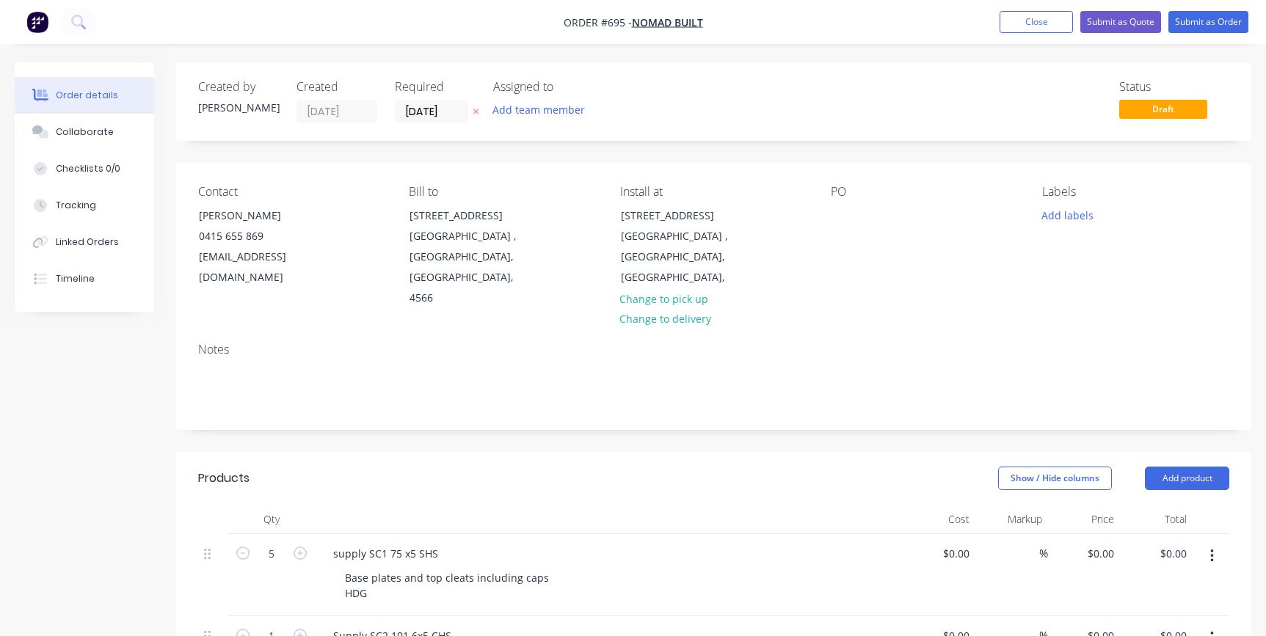  What do you see at coordinates (88, 169) in the screenshot?
I see `div: Checklists 0/0` at bounding box center [88, 169].